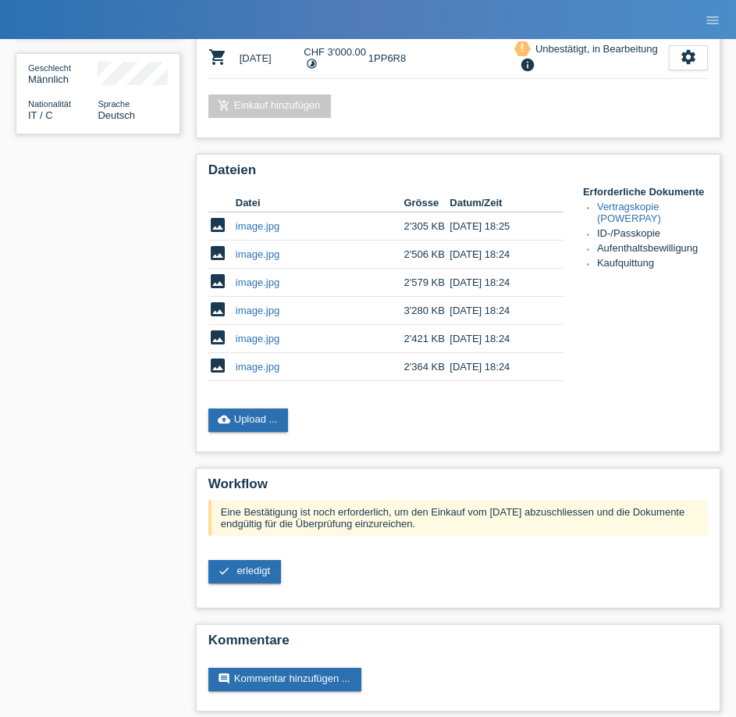 This screenshot has height=717, width=736. What do you see at coordinates (713, 20) in the screenshot?
I see `i: menu` at bounding box center [713, 20].